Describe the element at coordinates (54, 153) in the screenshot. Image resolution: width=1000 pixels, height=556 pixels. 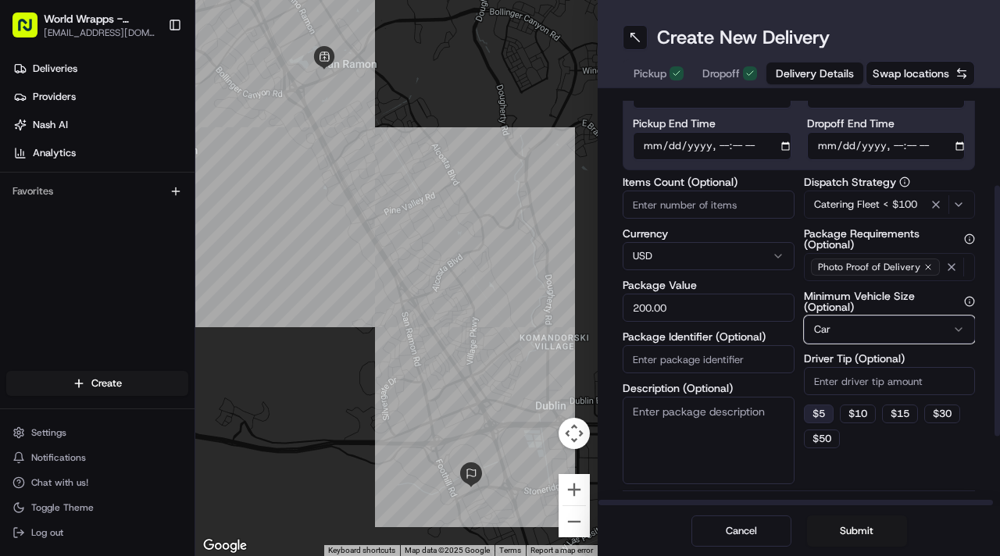
I see `span: Analytics` at that location.